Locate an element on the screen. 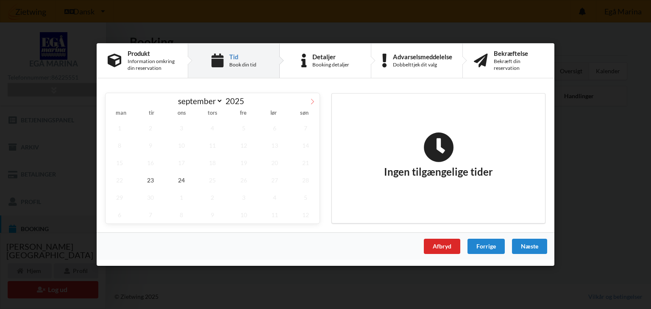  span: september 28, 2025 is located at coordinates (305, 180).